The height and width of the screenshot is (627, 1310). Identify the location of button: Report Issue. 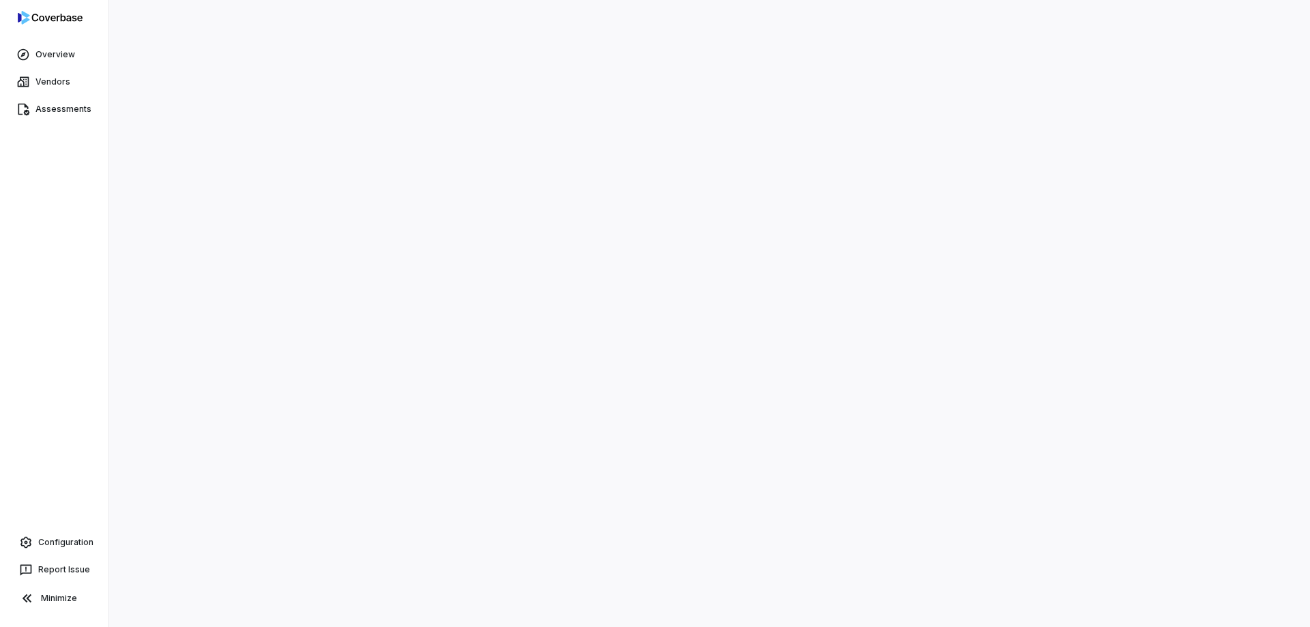
(54, 570).